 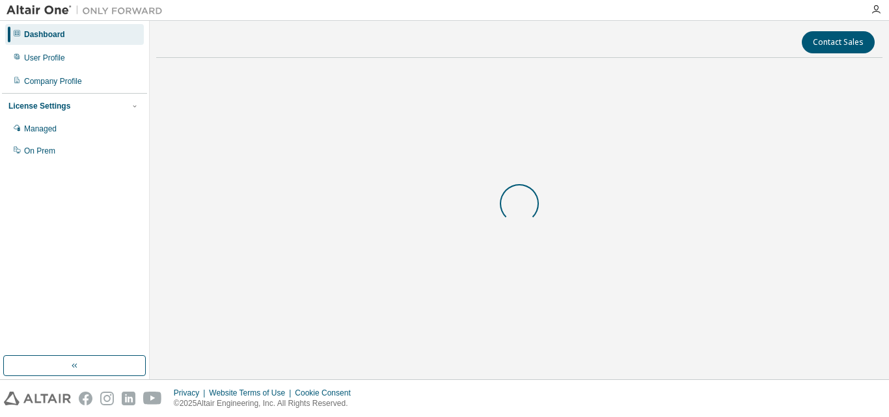 What do you see at coordinates (252, 393) in the screenshot?
I see `div: Website Terms of Use` at bounding box center [252, 393].